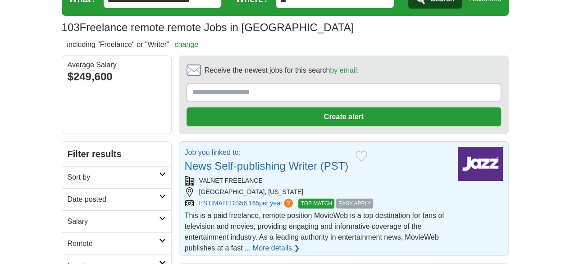  Describe the element at coordinates (117, 65) in the screenshot. I see `div: Average Salary` at that location.